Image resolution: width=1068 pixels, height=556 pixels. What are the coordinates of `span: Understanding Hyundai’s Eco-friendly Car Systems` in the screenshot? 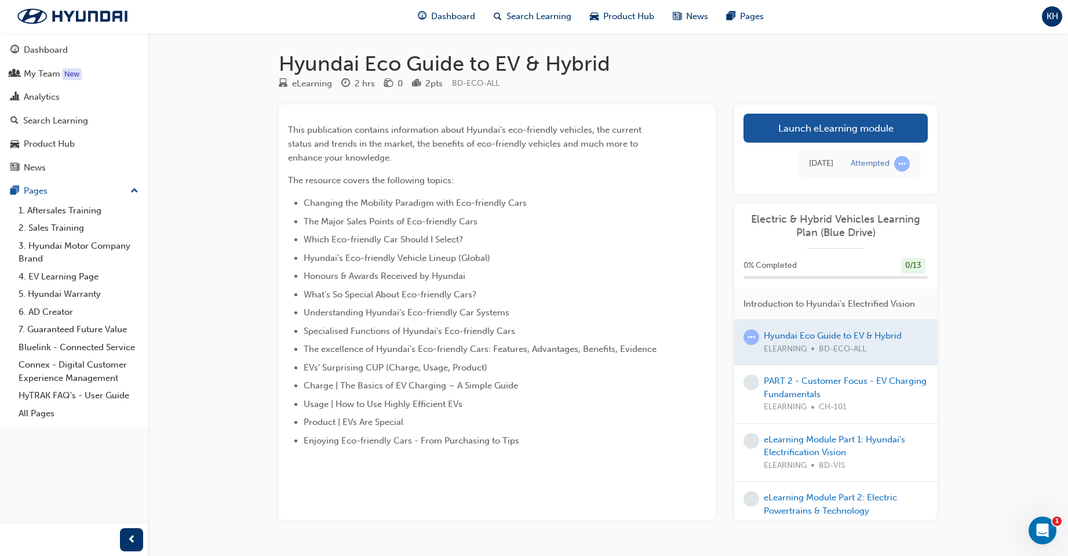 It's located at (406, 312).